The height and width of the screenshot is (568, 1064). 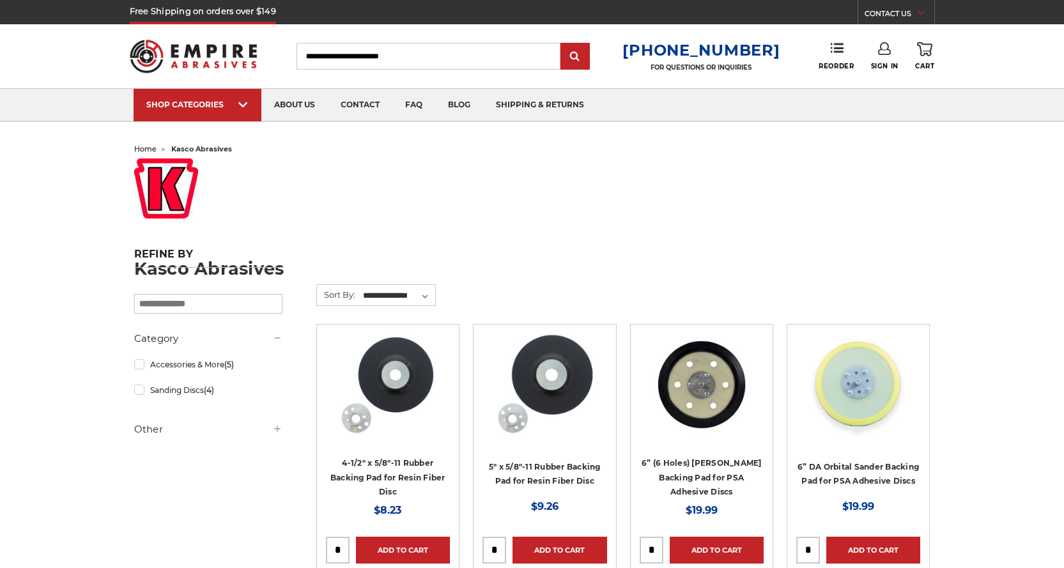 I want to click on img: Empire Abrasives, so click(x=194, y=56).